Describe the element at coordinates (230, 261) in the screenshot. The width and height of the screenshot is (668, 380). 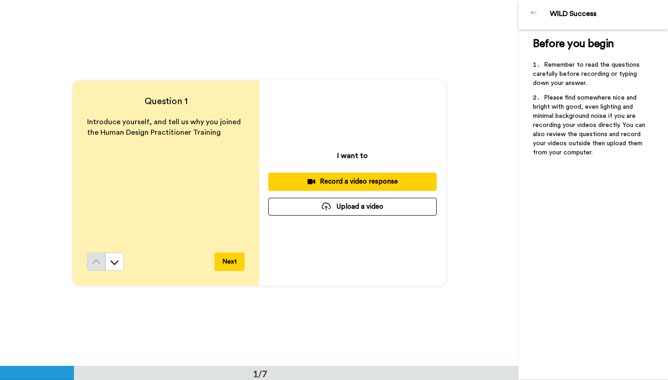
I see `button: Next` at that location.